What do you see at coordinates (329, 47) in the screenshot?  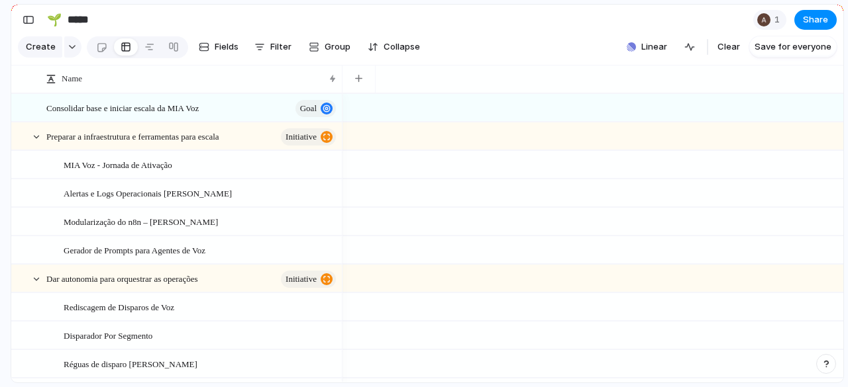 I see `button: Group` at bounding box center [329, 47].